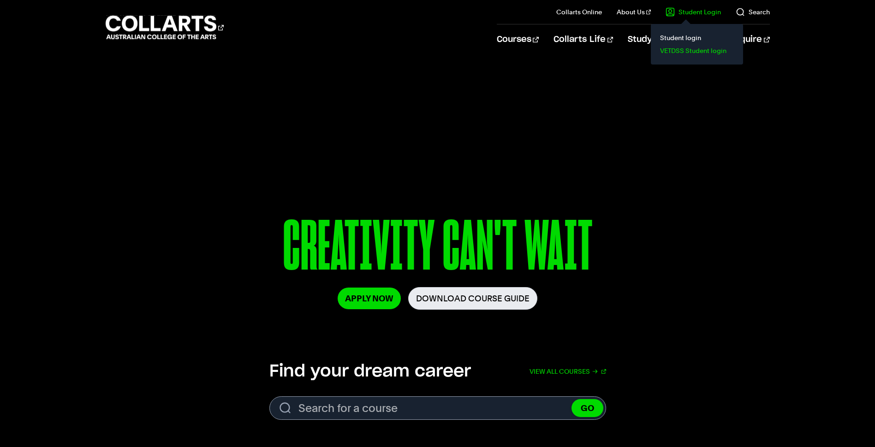 This screenshot has height=447, width=875. I want to click on p: CREATIVITY CAN'T WAIT, so click(438, 249).